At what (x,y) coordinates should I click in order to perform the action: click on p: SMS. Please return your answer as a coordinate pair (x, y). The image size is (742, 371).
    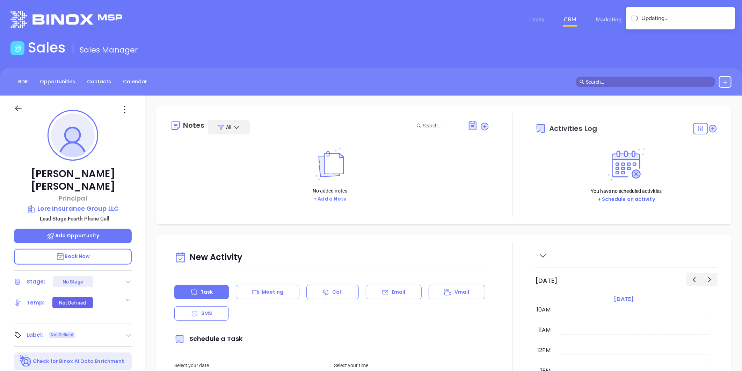
    Looking at the image, I should click on (207, 313).